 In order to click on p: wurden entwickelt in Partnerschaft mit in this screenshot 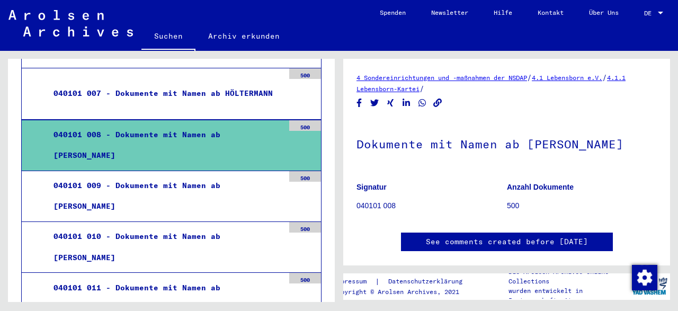, I will do `click(569, 295)`.